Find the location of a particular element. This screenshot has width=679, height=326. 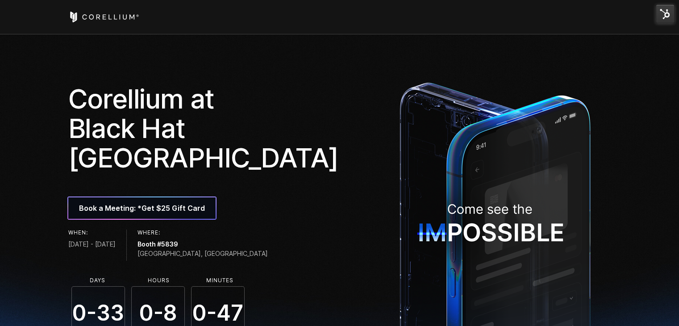

li: Minutes is located at coordinates (220, 280).